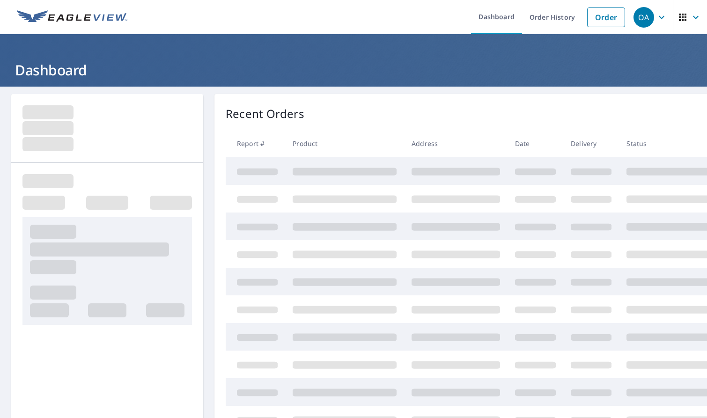  Describe the element at coordinates (72, 17) in the screenshot. I see `img: EV Logo` at that location.